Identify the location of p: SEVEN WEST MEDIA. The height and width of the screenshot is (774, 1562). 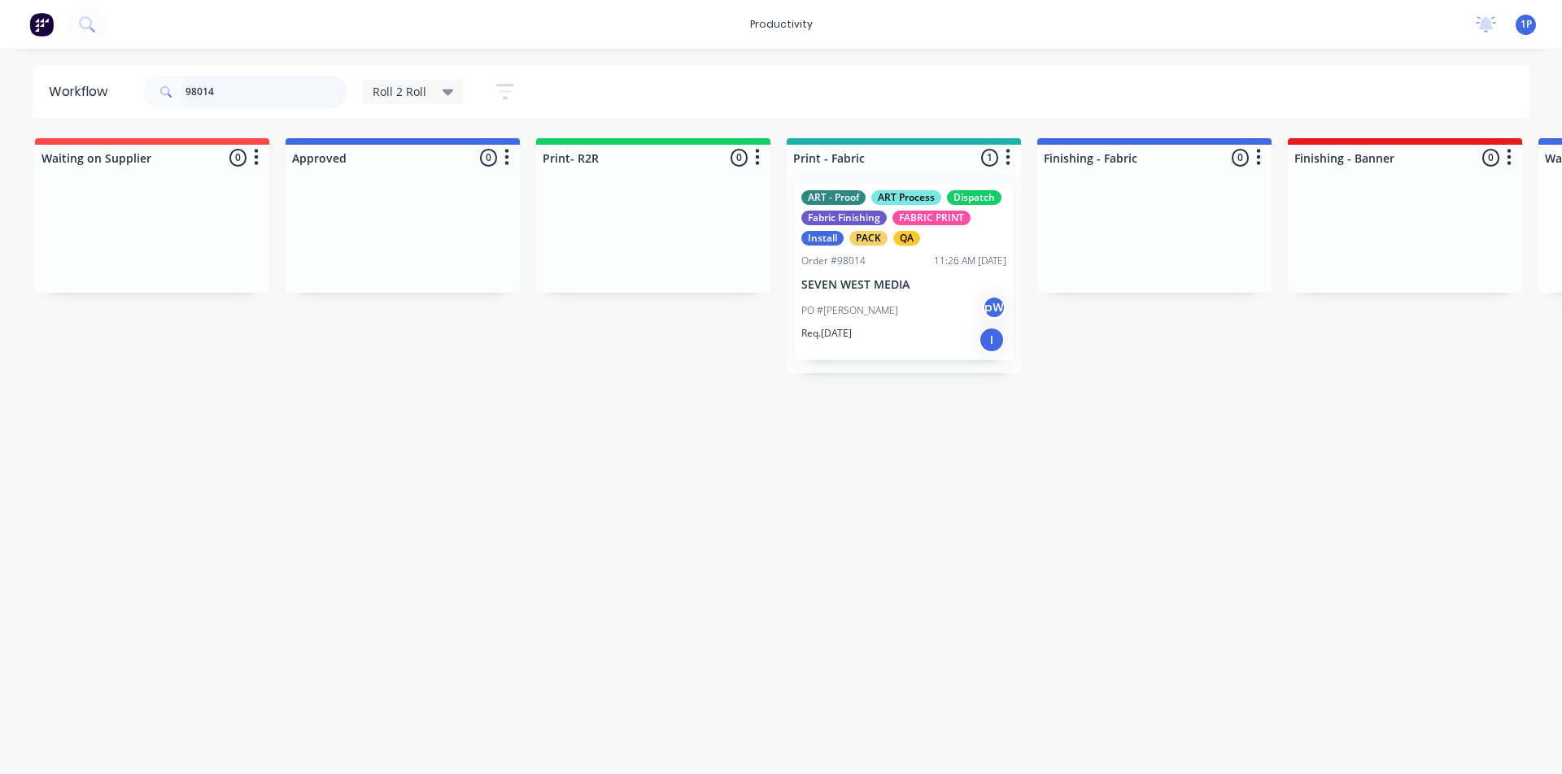
(904, 285).